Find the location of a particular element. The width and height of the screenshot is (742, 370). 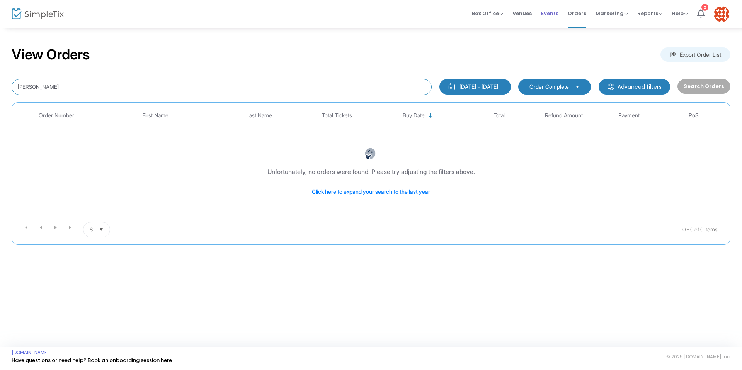

span: Buy Date is located at coordinates (413, 115).